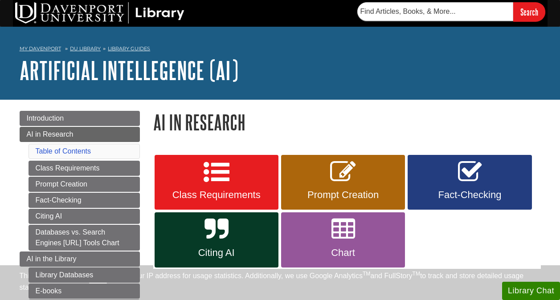 The image size is (560, 300). I want to click on h1: AI in Research, so click(347, 122).